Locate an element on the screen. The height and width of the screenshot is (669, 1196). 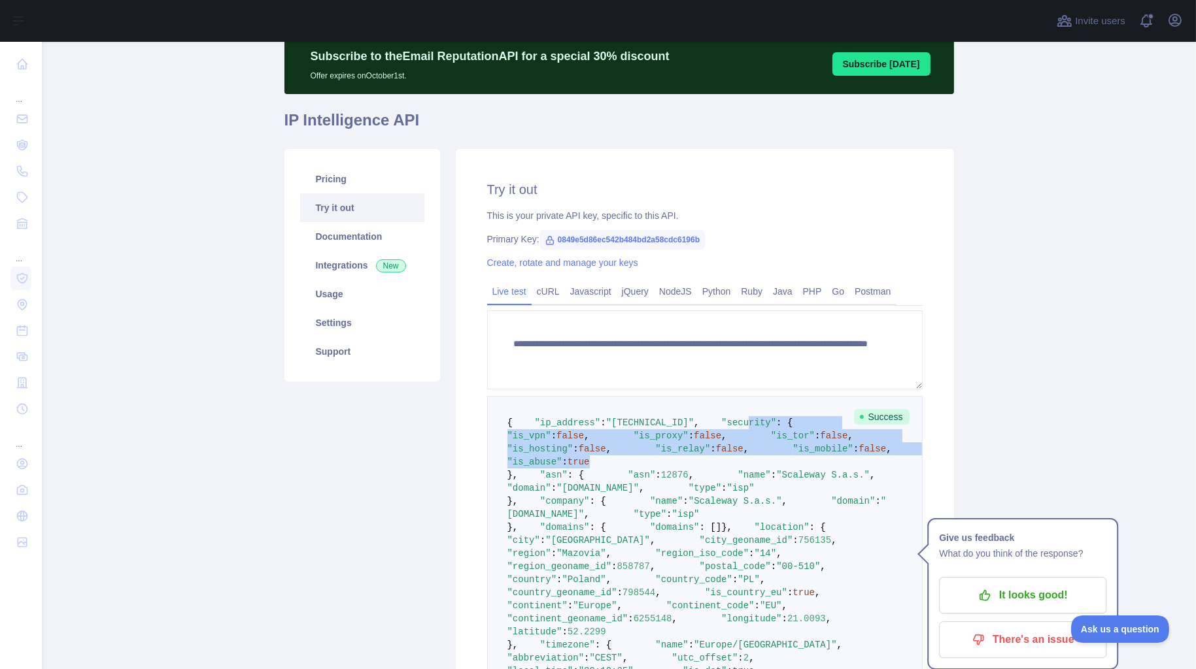
span: New is located at coordinates (391, 266).